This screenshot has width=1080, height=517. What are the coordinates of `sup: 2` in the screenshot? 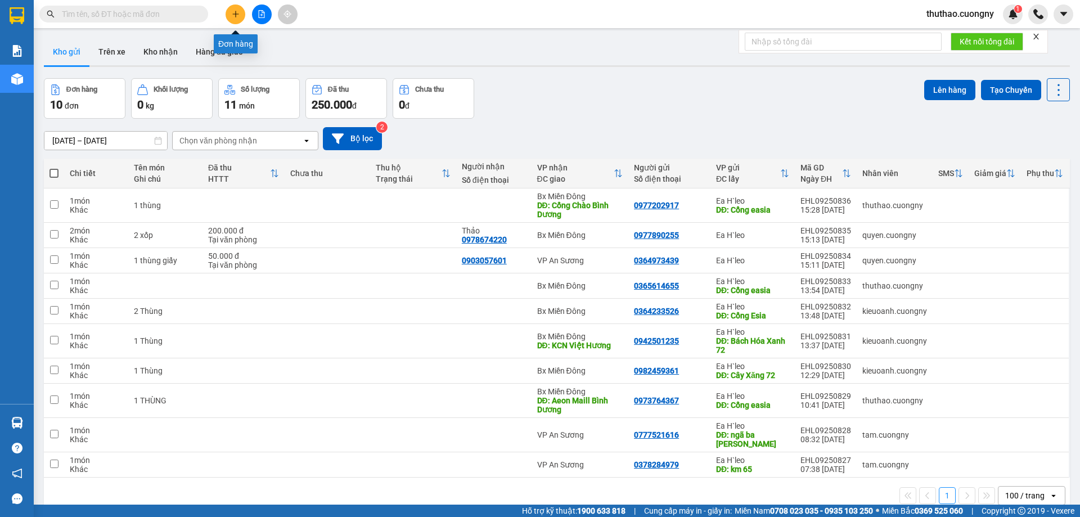 It's located at (382, 127).